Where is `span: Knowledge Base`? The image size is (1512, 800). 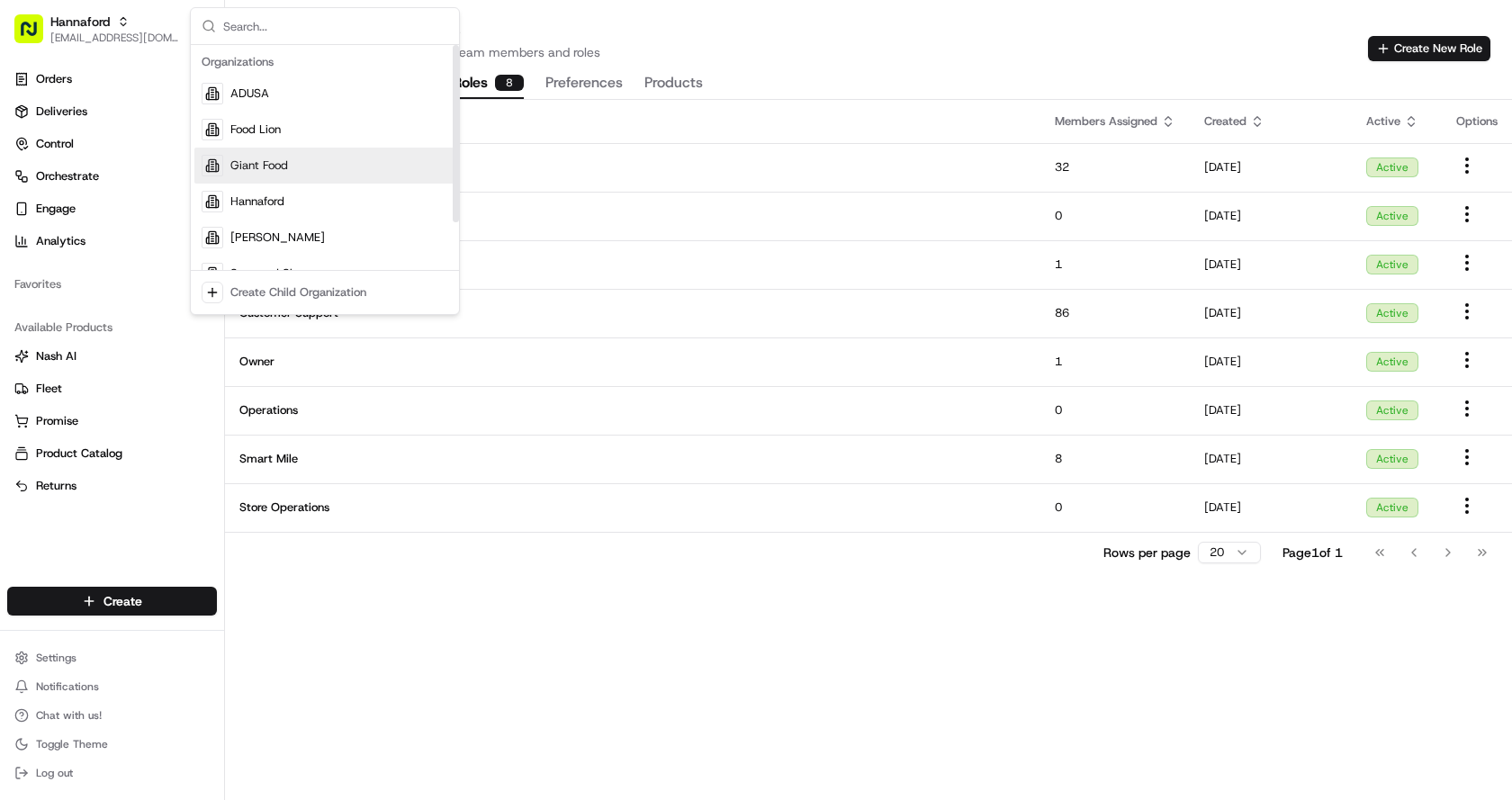
span: Knowledge Base is located at coordinates (86, 270).